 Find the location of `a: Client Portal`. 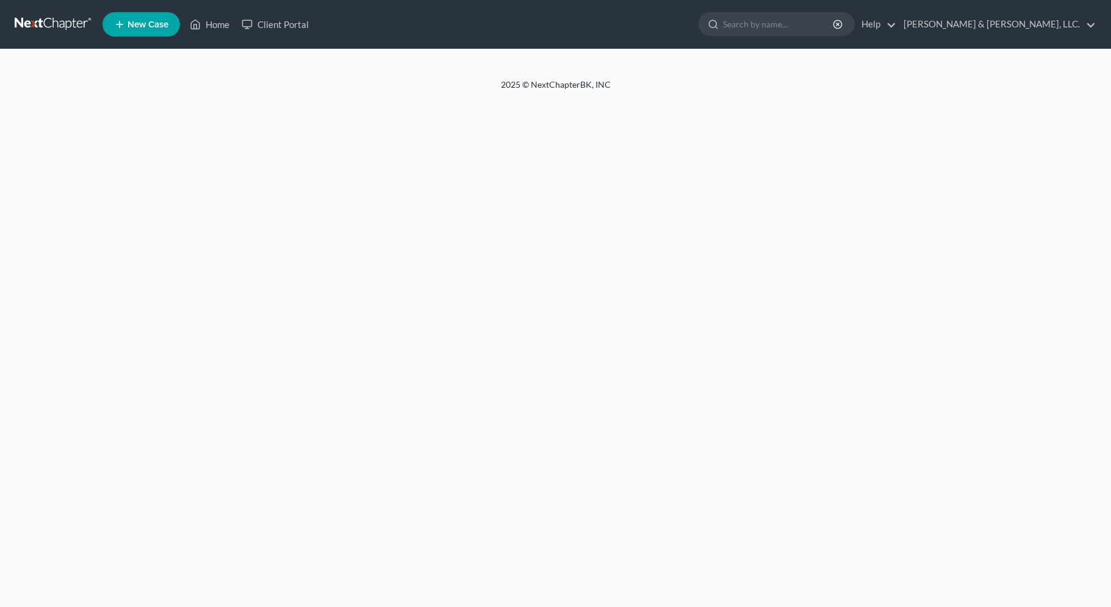

a: Client Portal is located at coordinates (275, 24).